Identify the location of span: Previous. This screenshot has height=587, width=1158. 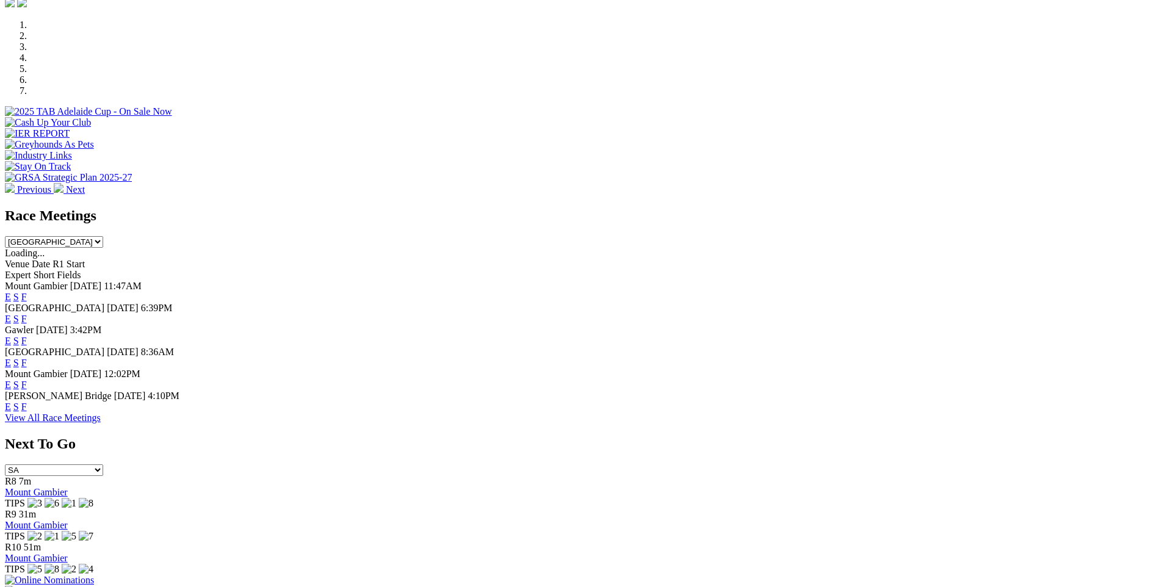
(34, 189).